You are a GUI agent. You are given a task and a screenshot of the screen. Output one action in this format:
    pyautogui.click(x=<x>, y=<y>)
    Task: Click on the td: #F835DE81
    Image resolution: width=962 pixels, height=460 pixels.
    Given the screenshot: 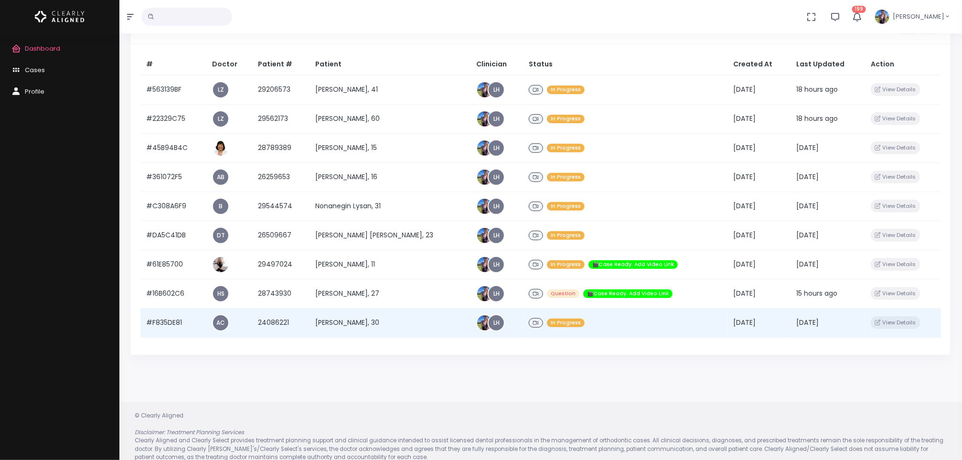 What is the action you would take?
    pyautogui.click(x=173, y=322)
    